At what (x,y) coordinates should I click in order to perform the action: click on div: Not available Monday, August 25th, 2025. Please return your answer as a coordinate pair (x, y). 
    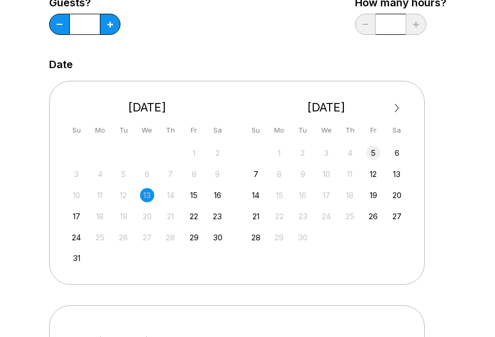
    Looking at the image, I should click on (100, 237).